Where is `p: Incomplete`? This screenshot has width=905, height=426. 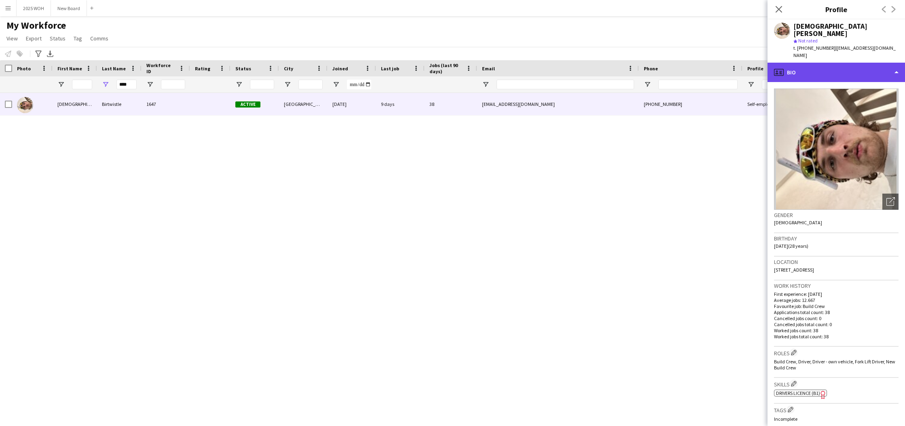 p: Incomplete is located at coordinates (836, 419).